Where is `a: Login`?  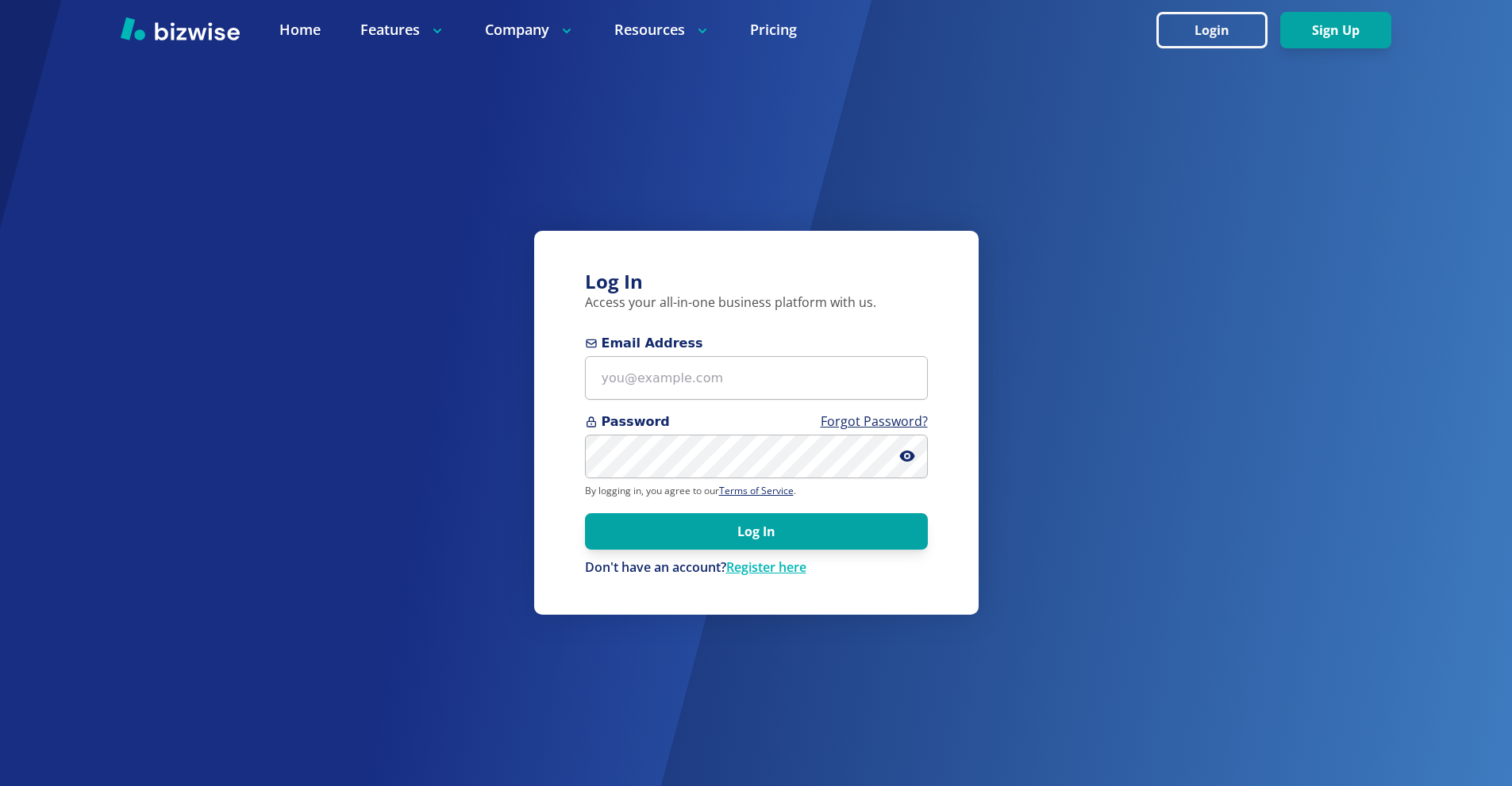 a: Login is located at coordinates (1218, 30).